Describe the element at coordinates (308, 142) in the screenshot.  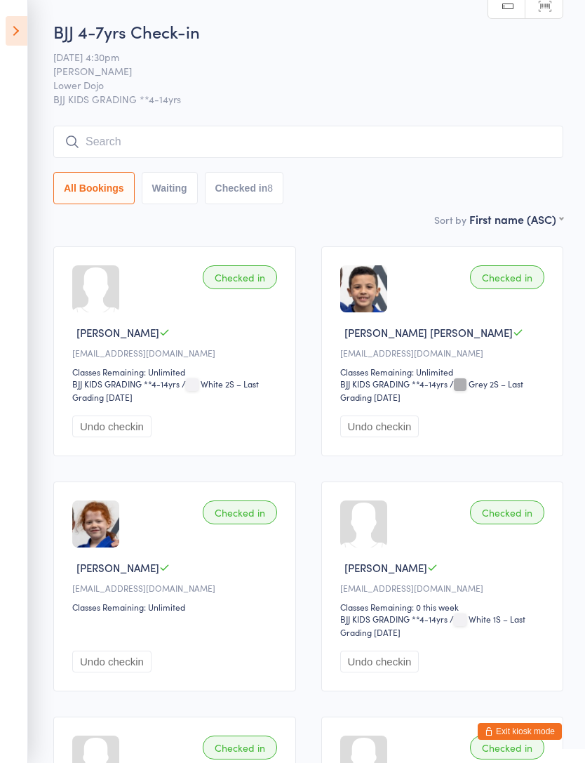
I see `input: Search` at that location.